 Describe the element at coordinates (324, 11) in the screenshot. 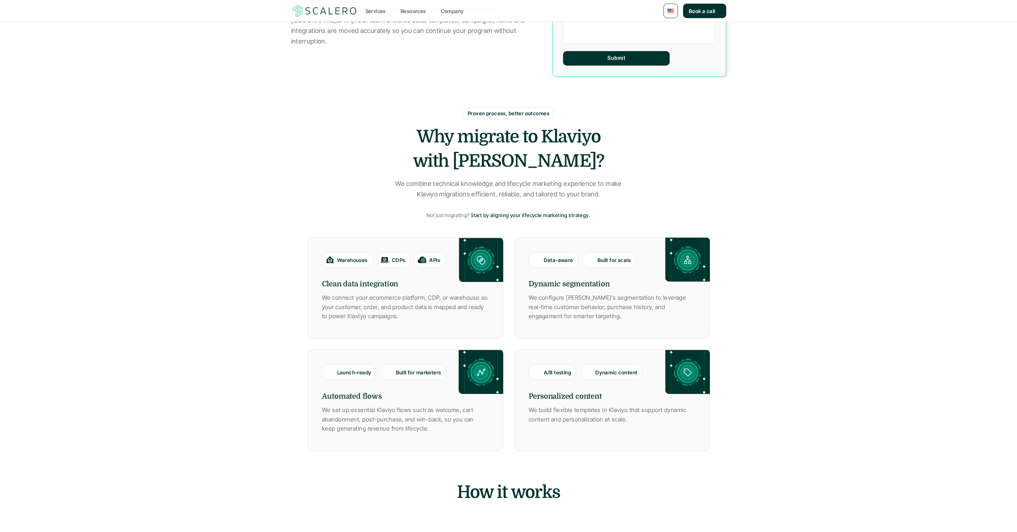

I see `img: Scalero company logo` at that location.